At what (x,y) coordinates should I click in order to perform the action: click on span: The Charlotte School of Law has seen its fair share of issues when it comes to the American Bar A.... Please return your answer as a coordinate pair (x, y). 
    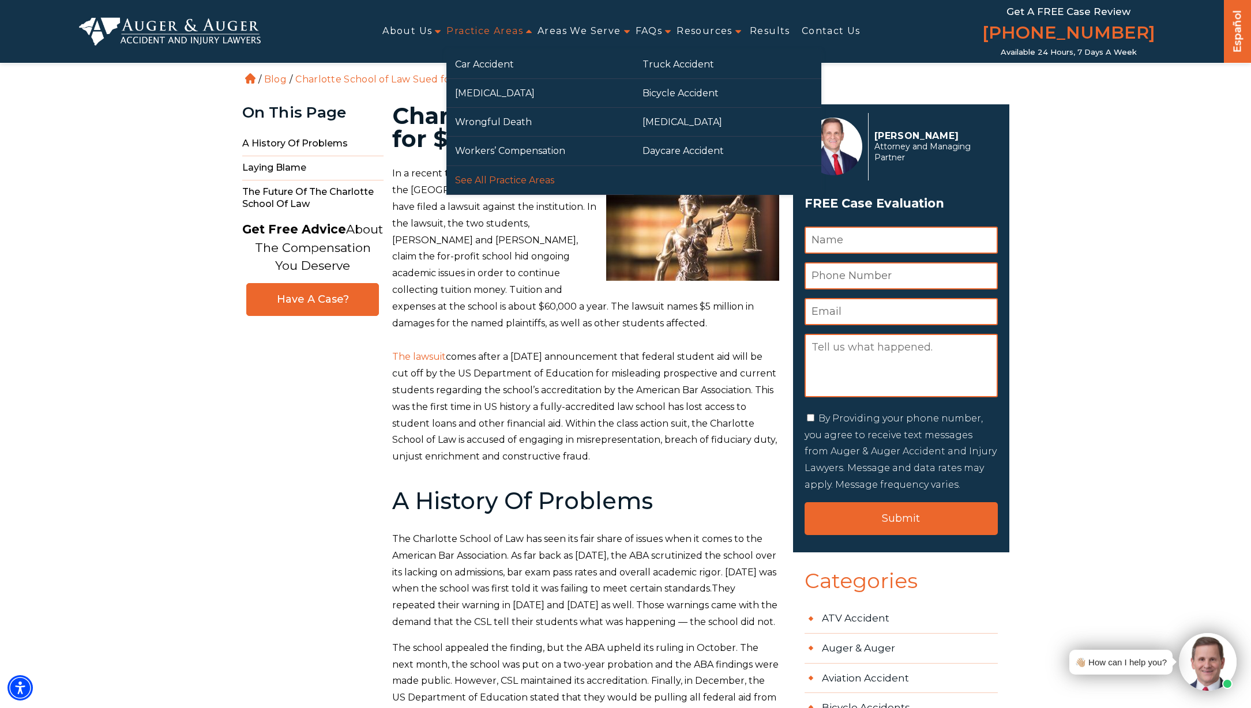
    Looking at the image, I should click on (585, 580).